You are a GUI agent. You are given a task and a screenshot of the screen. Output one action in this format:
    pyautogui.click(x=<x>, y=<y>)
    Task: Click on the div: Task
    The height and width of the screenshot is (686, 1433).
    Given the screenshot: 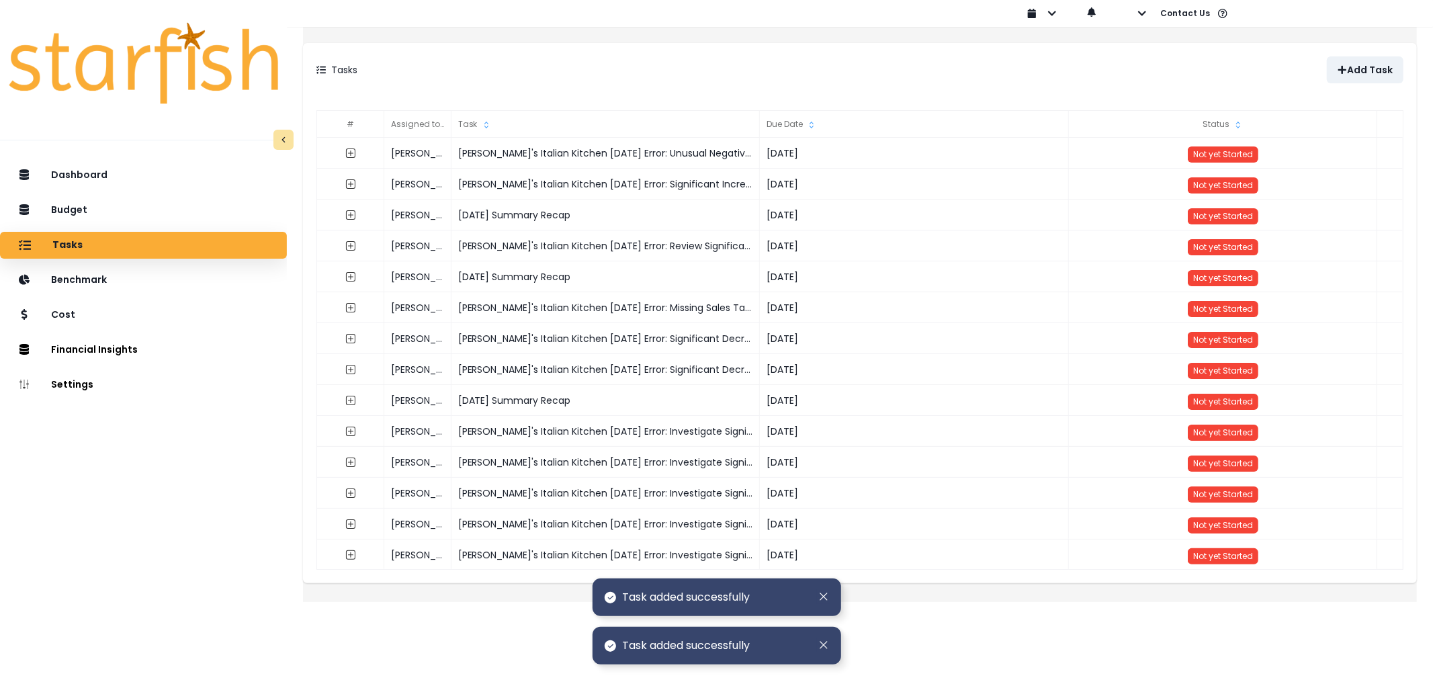 What is the action you would take?
    pyautogui.click(x=606, y=124)
    